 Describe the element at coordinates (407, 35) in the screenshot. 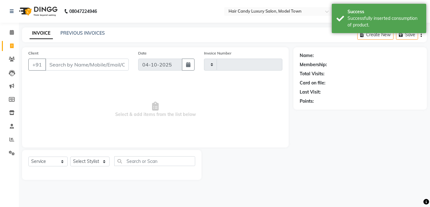

I see `button: Save` at that location.